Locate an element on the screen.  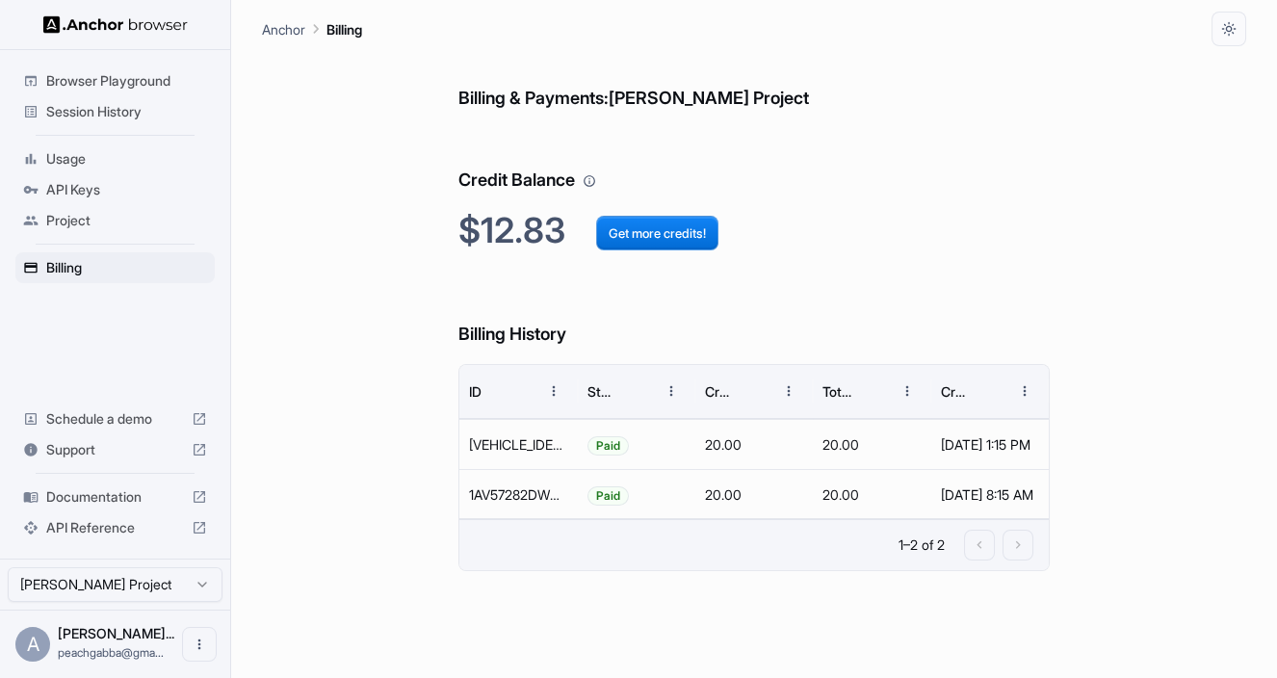
div: 1AV57282DW443143Y is located at coordinates (518, 494).